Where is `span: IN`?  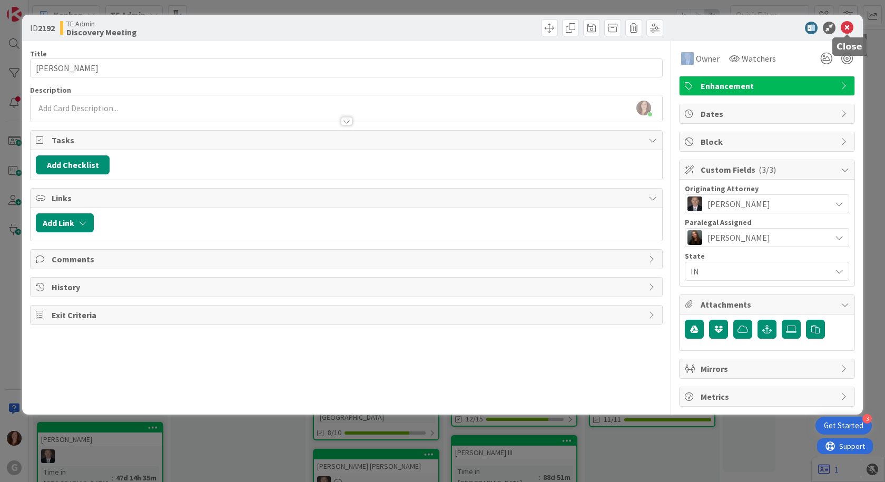
span: IN is located at coordinates (761, 271).